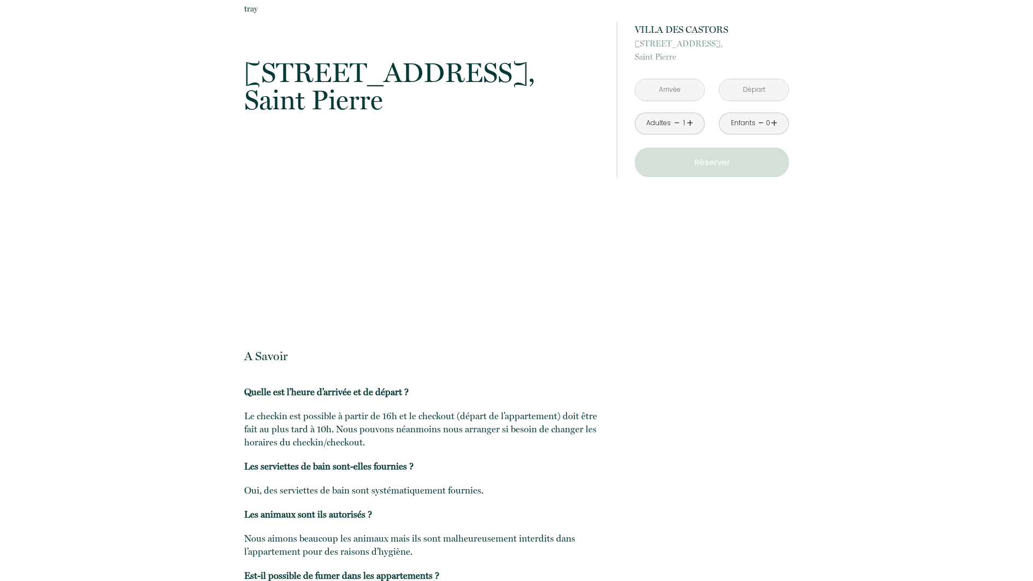 This screenshot has height=581, width=1033. What do you see at coordinates (712, 162) in the screenshot?
I see `p: Réserver` at bounding box center [712, 162].